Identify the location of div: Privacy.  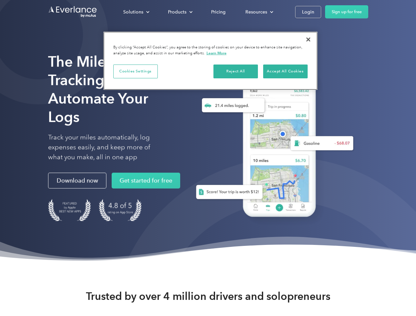
(211, 61).